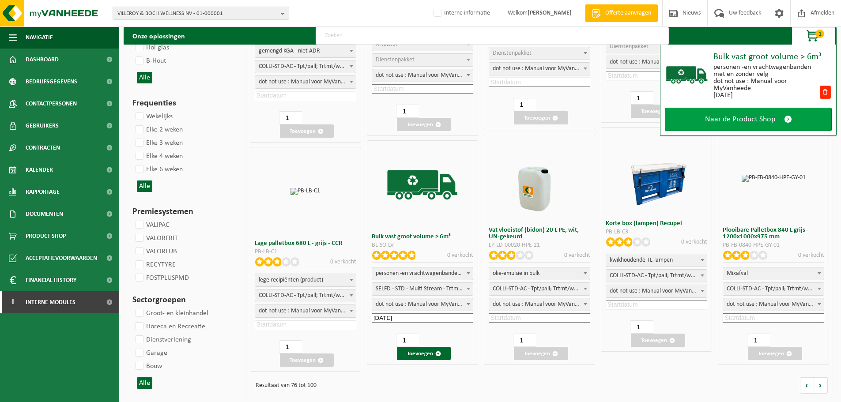 The height and width of the screenshot is (402, 841). Describe the element at coordinates (305, 280) in the screenshot. I see `span: lege recipiënten (product)` at that location.